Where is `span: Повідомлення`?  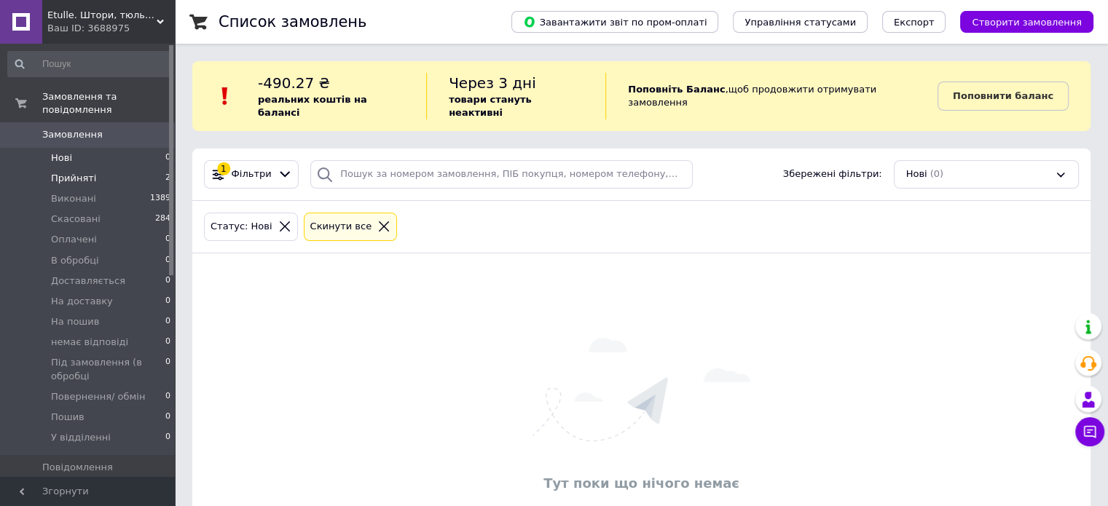
span: Повідомлення is located at coordinates (77, 468).